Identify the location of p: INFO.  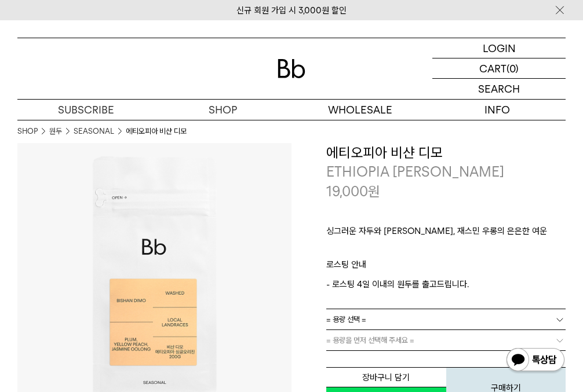
(497, 110).